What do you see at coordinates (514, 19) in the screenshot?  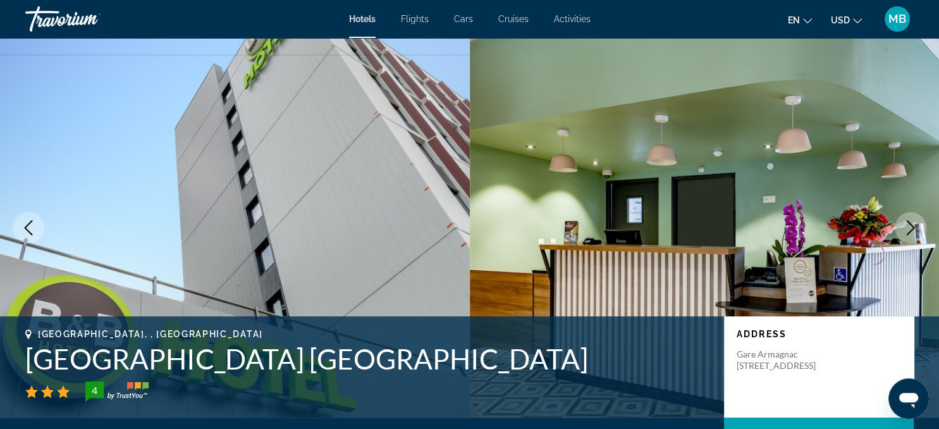 I see `a: Cruises` at bounding box center [514, 19].